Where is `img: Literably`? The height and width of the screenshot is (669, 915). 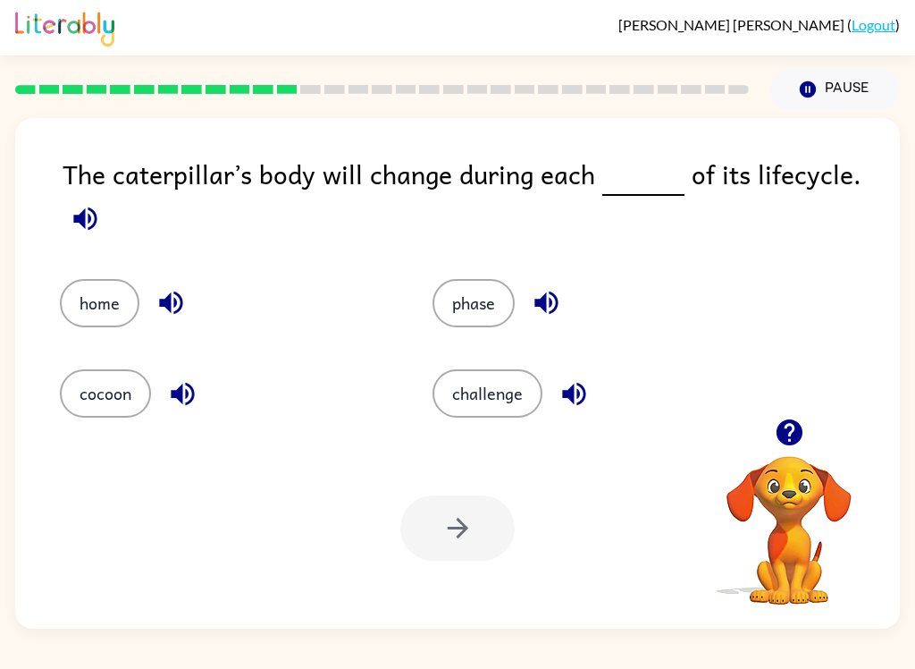
img: Literably is located at coordinates (64, 27).